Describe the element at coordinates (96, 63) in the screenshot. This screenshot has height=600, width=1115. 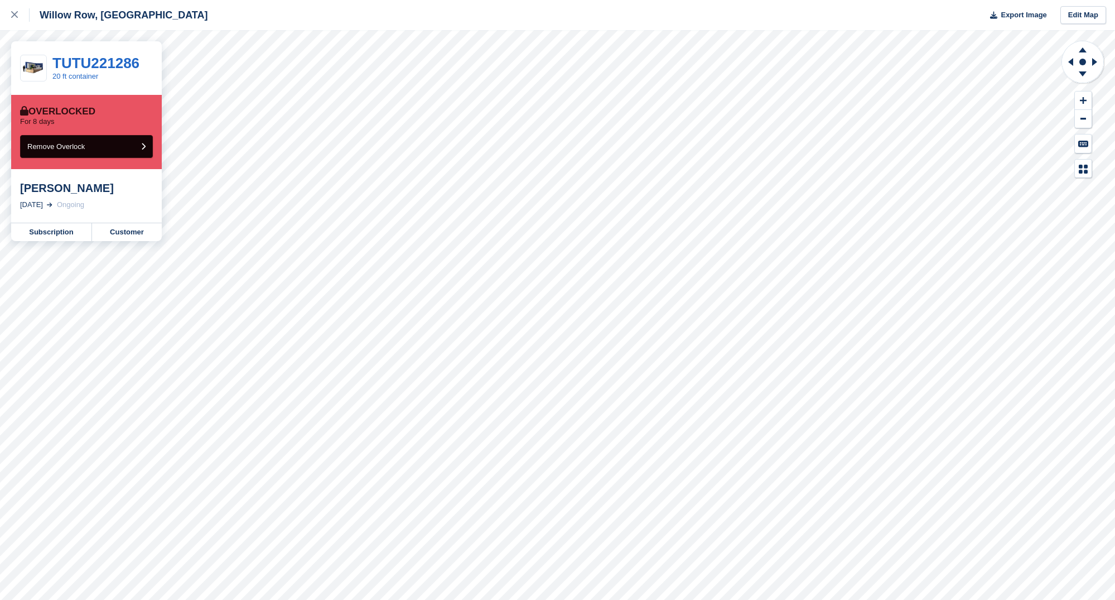
I see `a: TUTU221286` at that location.